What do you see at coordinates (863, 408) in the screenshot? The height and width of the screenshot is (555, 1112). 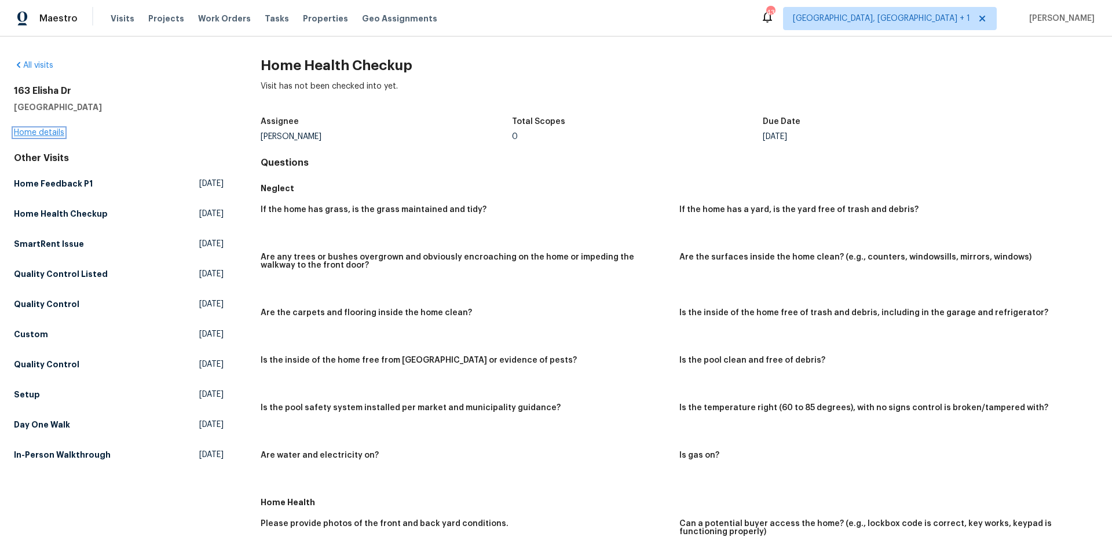 I see `h5: Is the temperature right (60 to 85 degrees), with no signs control is broken/tampered with?` at bounding box center [863, 408].